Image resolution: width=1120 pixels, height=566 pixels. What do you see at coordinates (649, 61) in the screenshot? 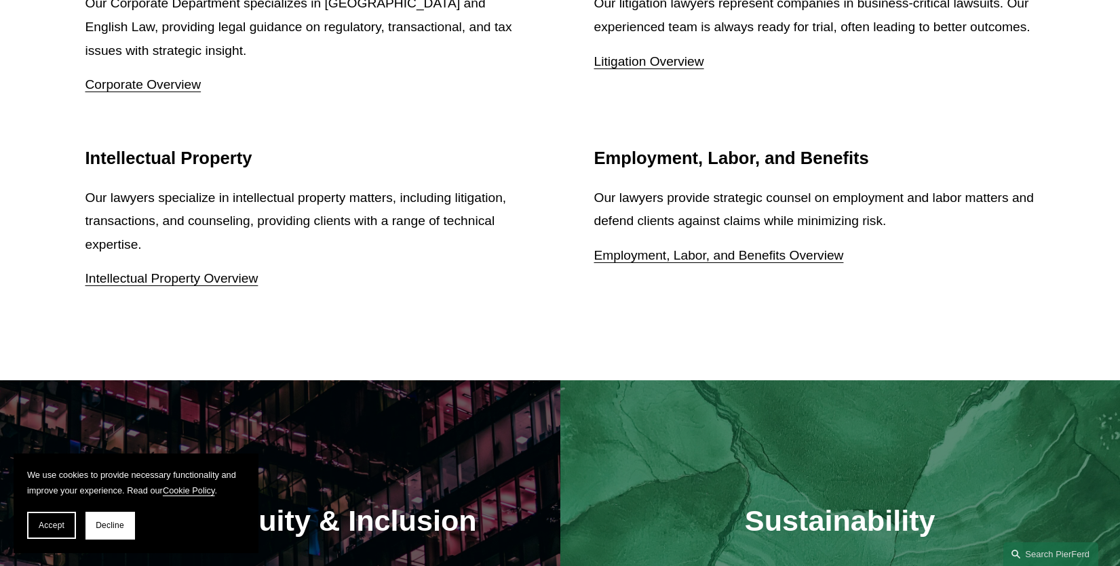
I see `a: Litigation Overview` at bounding box center [649, 61].